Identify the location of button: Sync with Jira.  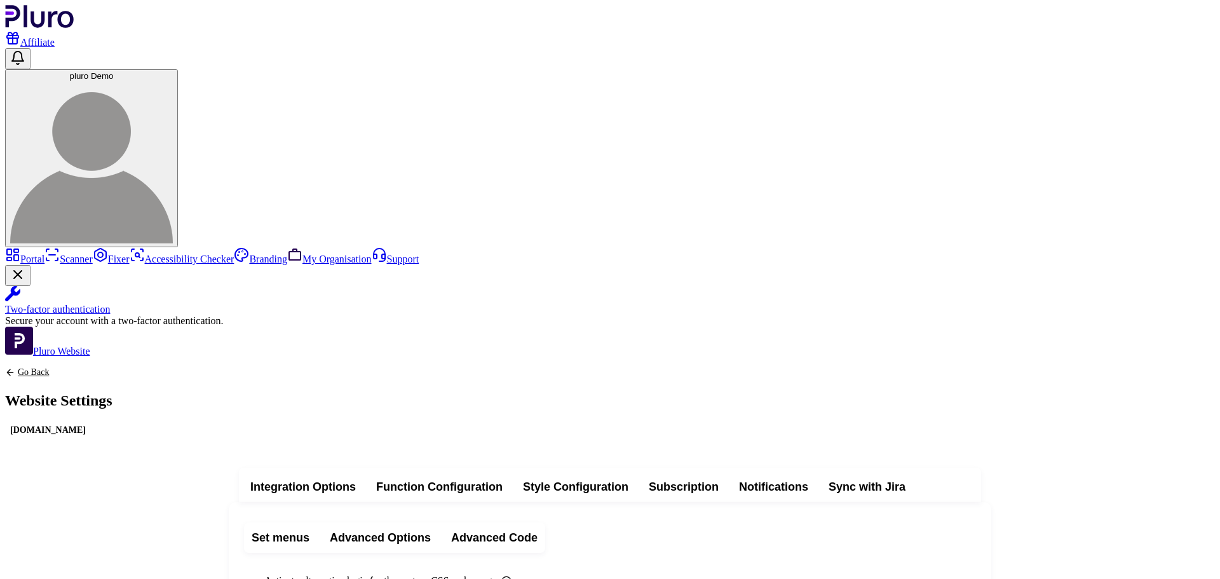
(867, 487).